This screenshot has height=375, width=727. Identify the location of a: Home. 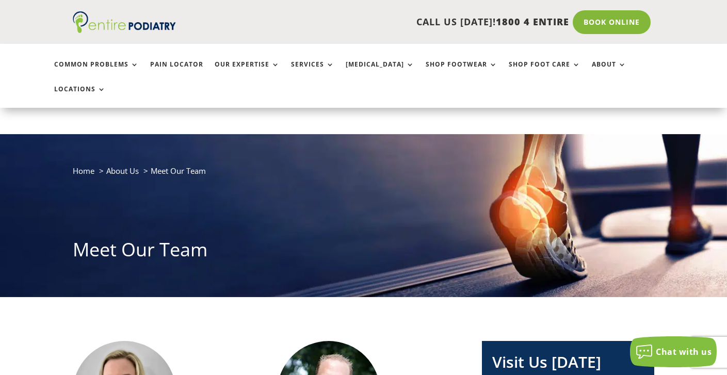
(84, 171).